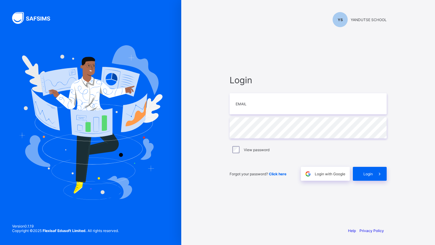  Describe the element at coordinates (35, 18) in the screenshot. I see `img: SAFSIMS Logo` at that location.